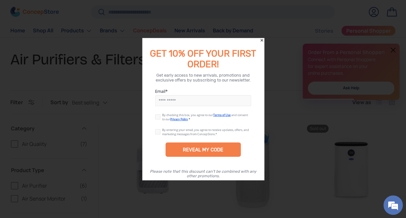  Describe the element at coordinates (203, 91) in the screenshot. I see `label: Email` at that location.